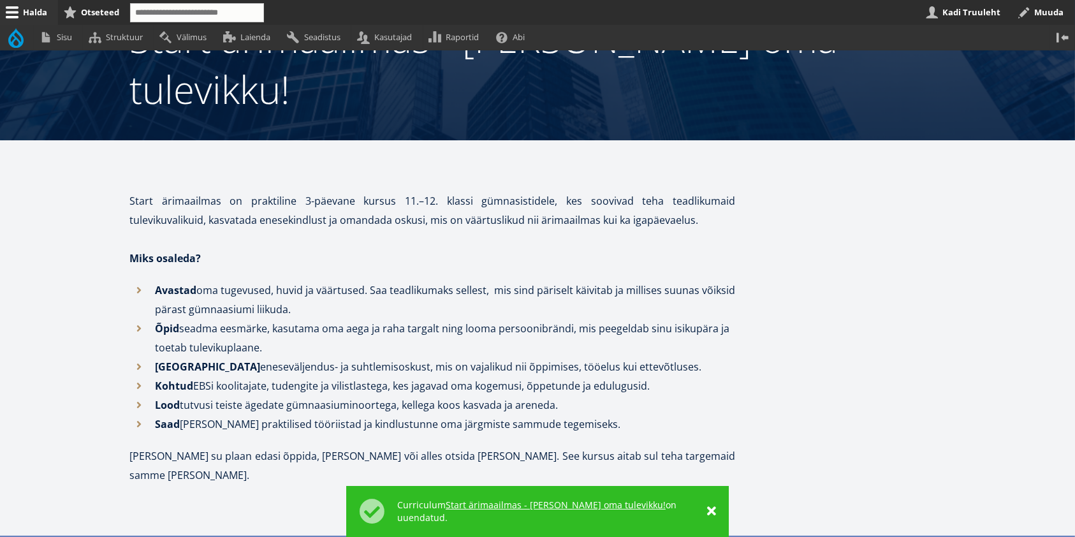 The height and width of the screenshot is (537, 1075). I want to click on strong: Kohtud, so click(174, 386).